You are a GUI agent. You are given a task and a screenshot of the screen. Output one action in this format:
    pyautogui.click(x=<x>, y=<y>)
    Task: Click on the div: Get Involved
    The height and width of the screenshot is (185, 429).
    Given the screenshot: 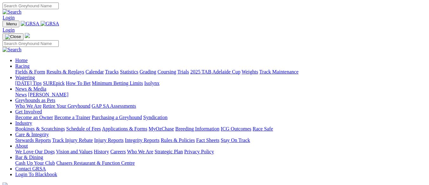 What is the action you would take?
    pyautogui.click(x=221, y=118)
    